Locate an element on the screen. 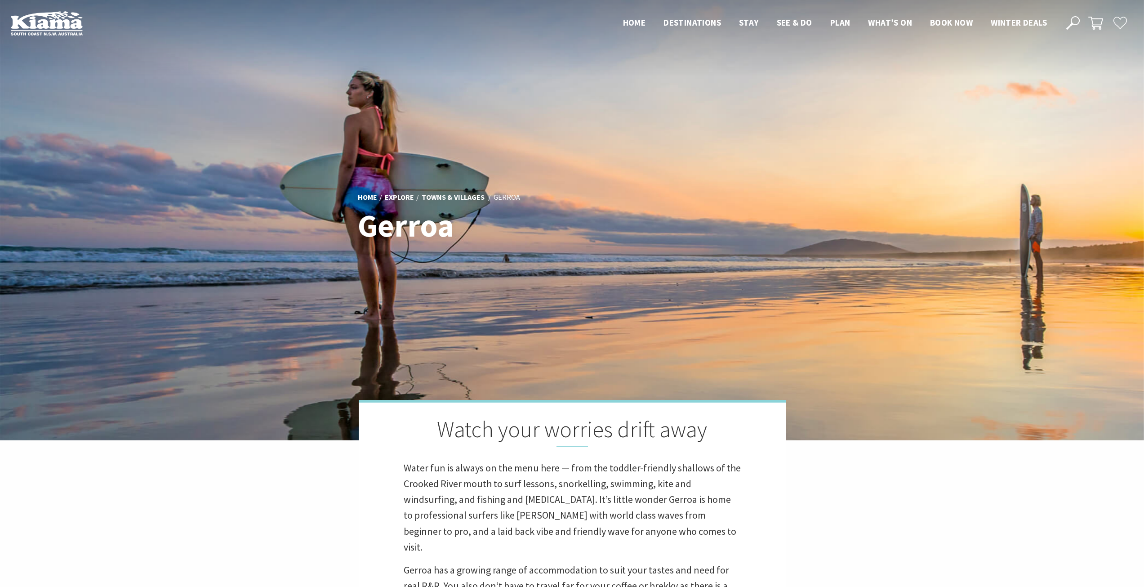 This screenshot has height=587, width=1144. h1: Gerroa is located at coordinates (485, 225).